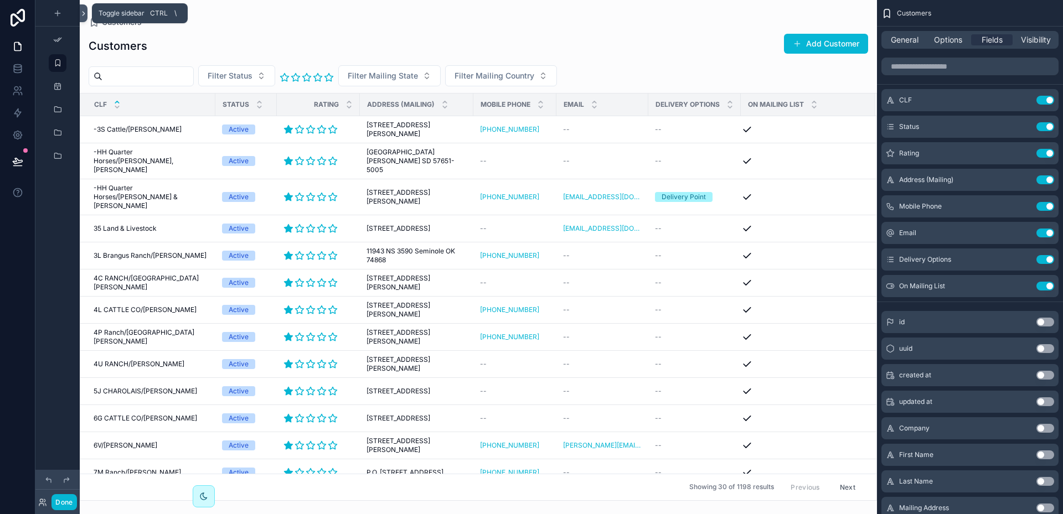  What do you see at coordinates (848, 487) in the screenshot?
I see `button: Next` at bounding box center [848, 487].